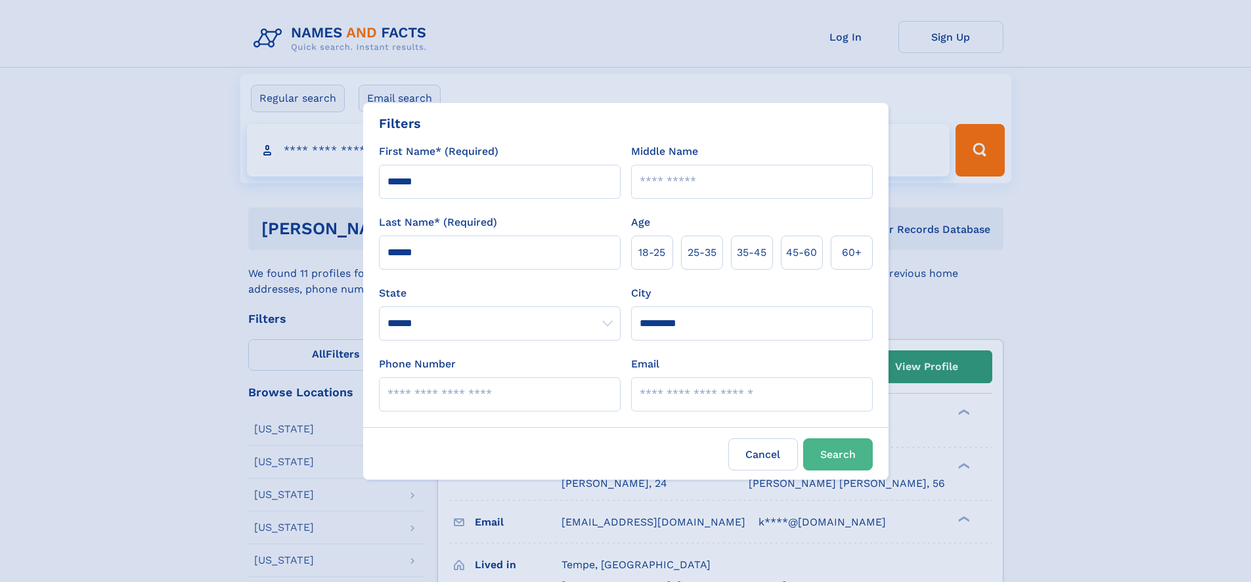 The image size is (1251, 582). What do you see at coordinates (751, 253) in the screenshot?
I see `span: 35‑45` at bounding box center [751, 253].